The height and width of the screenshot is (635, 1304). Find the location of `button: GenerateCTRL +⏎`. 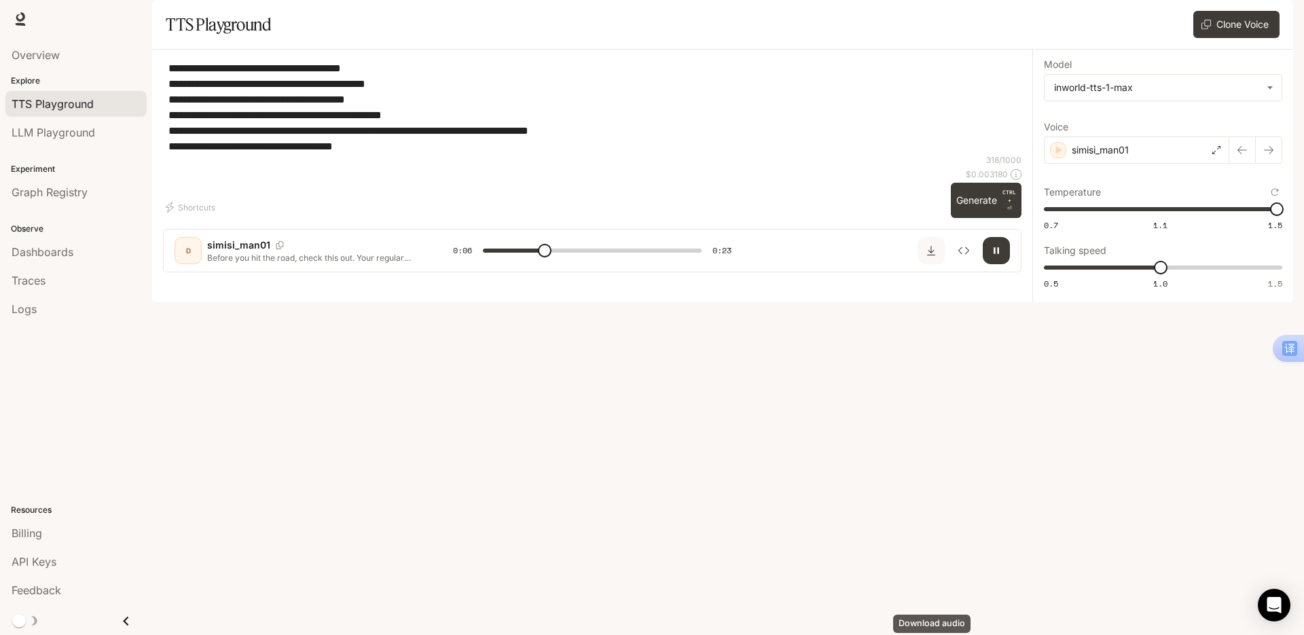

button: GenerateCTRL +⏎ is located at coordinates (986, 200).